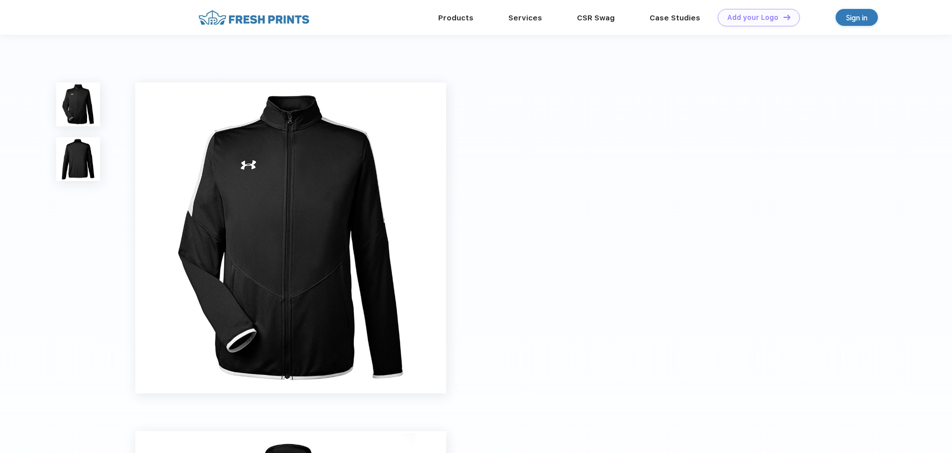  I want to click on div: Sign in, so click(856, 17).